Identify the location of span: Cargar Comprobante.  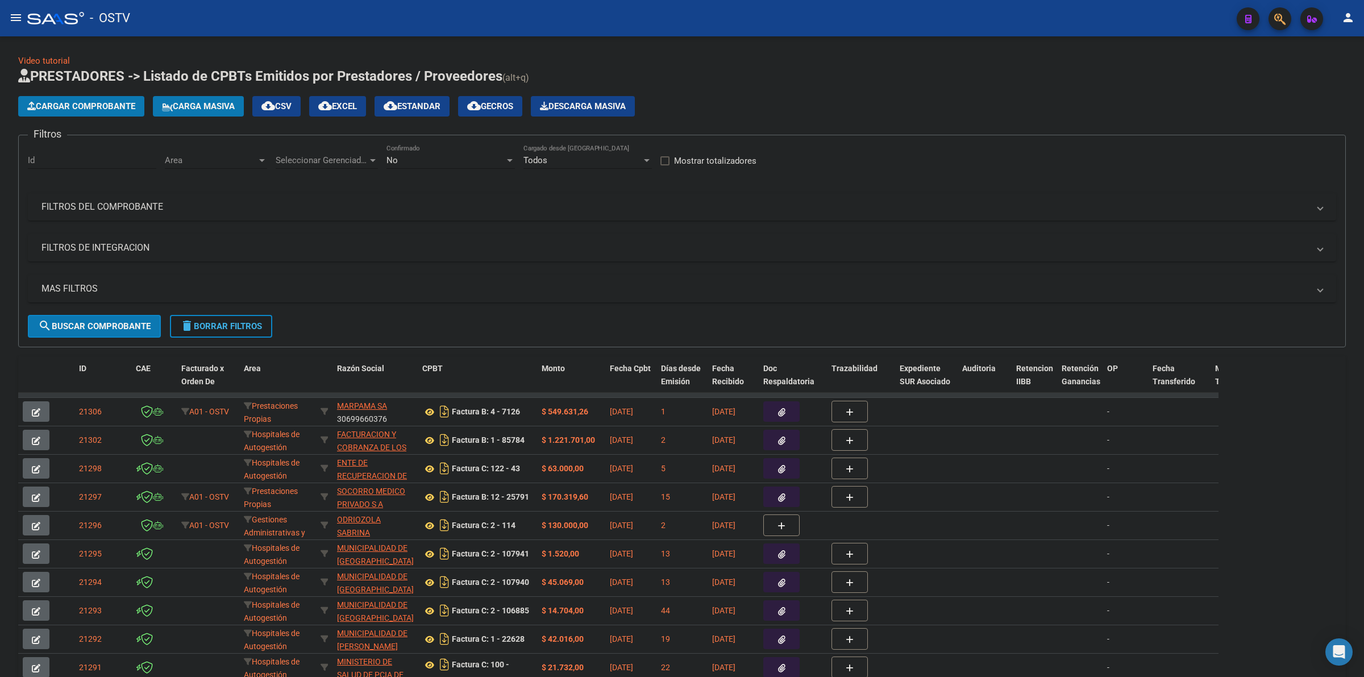
(81, 106).